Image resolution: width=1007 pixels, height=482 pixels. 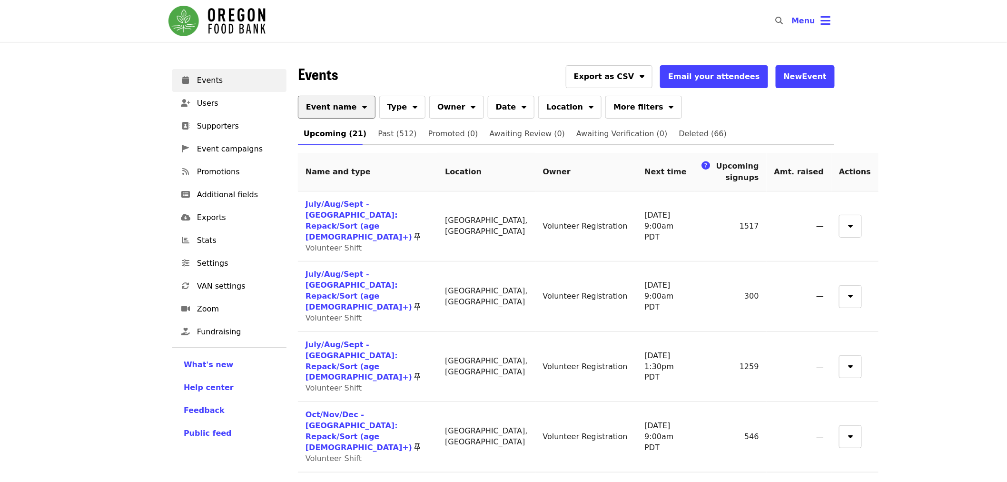 I want to click on input: Search, so click(x=792, y=21).